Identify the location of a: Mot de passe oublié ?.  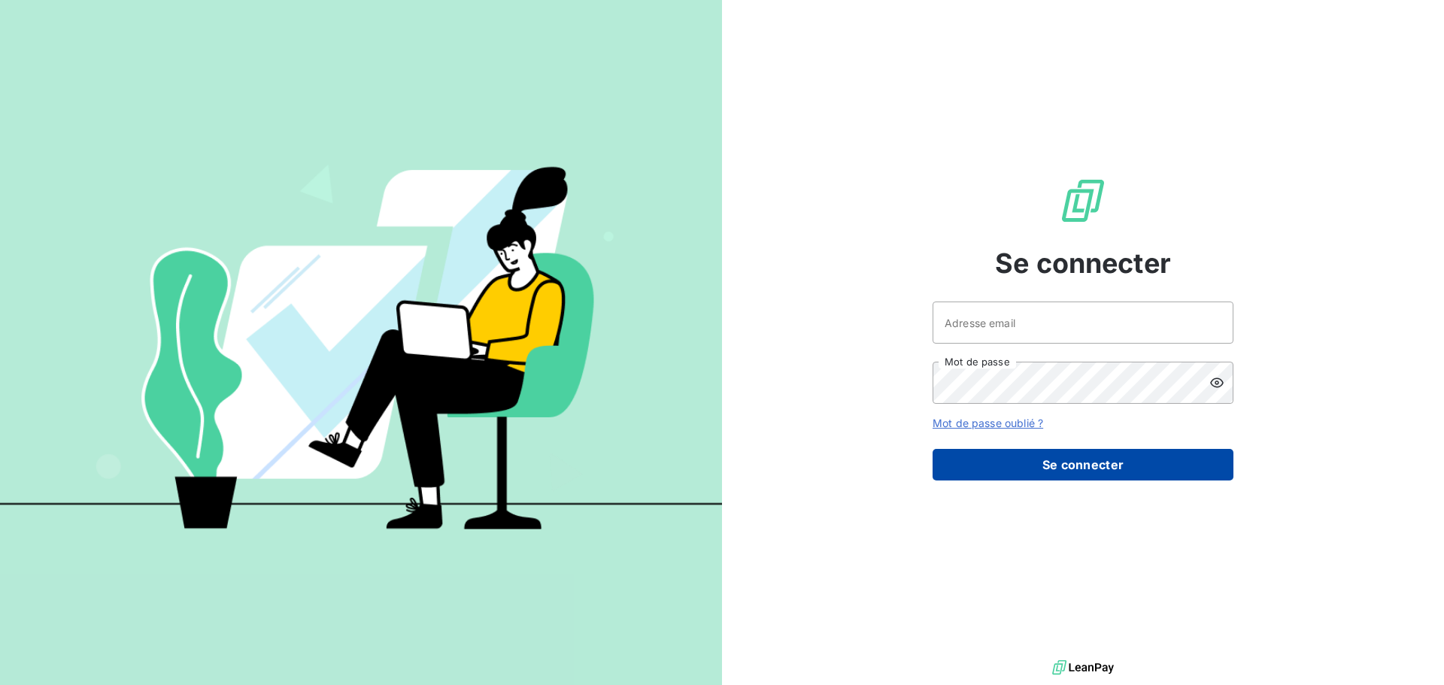
(988, 423).